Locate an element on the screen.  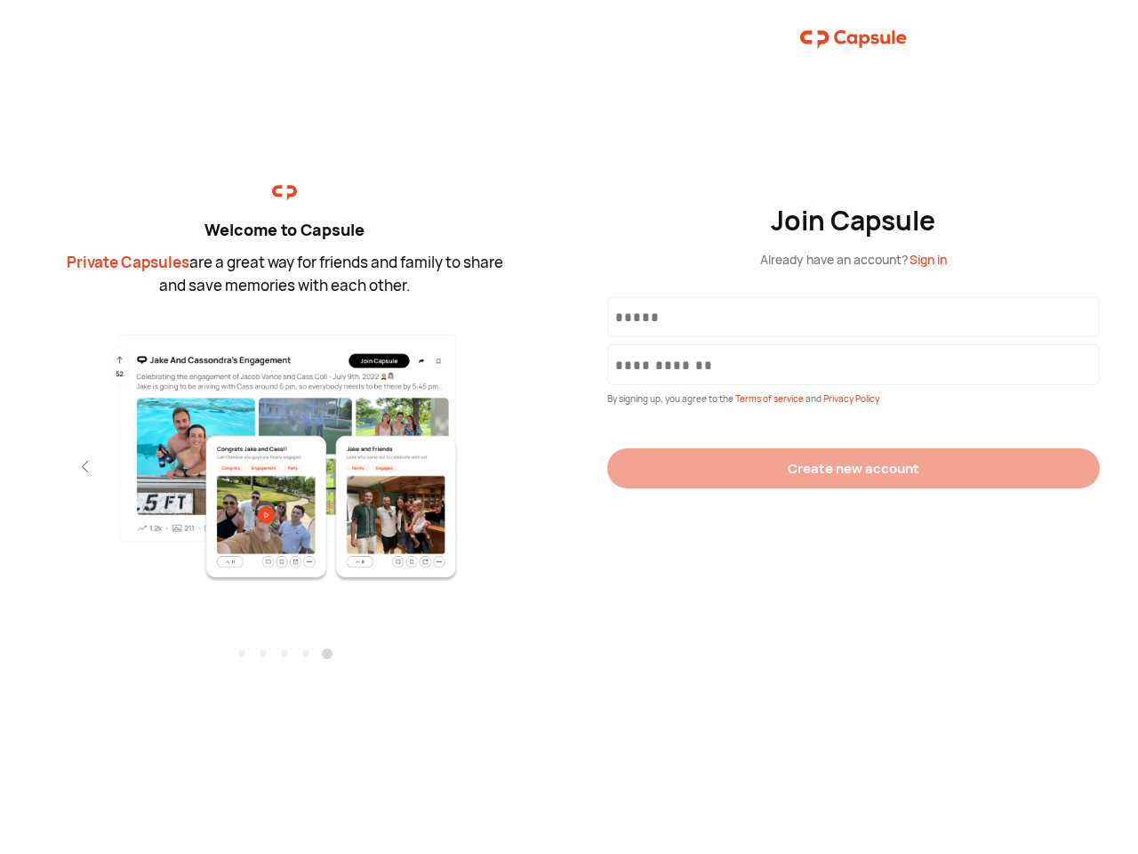
span: Sign in is located at coordinates (929, 259).